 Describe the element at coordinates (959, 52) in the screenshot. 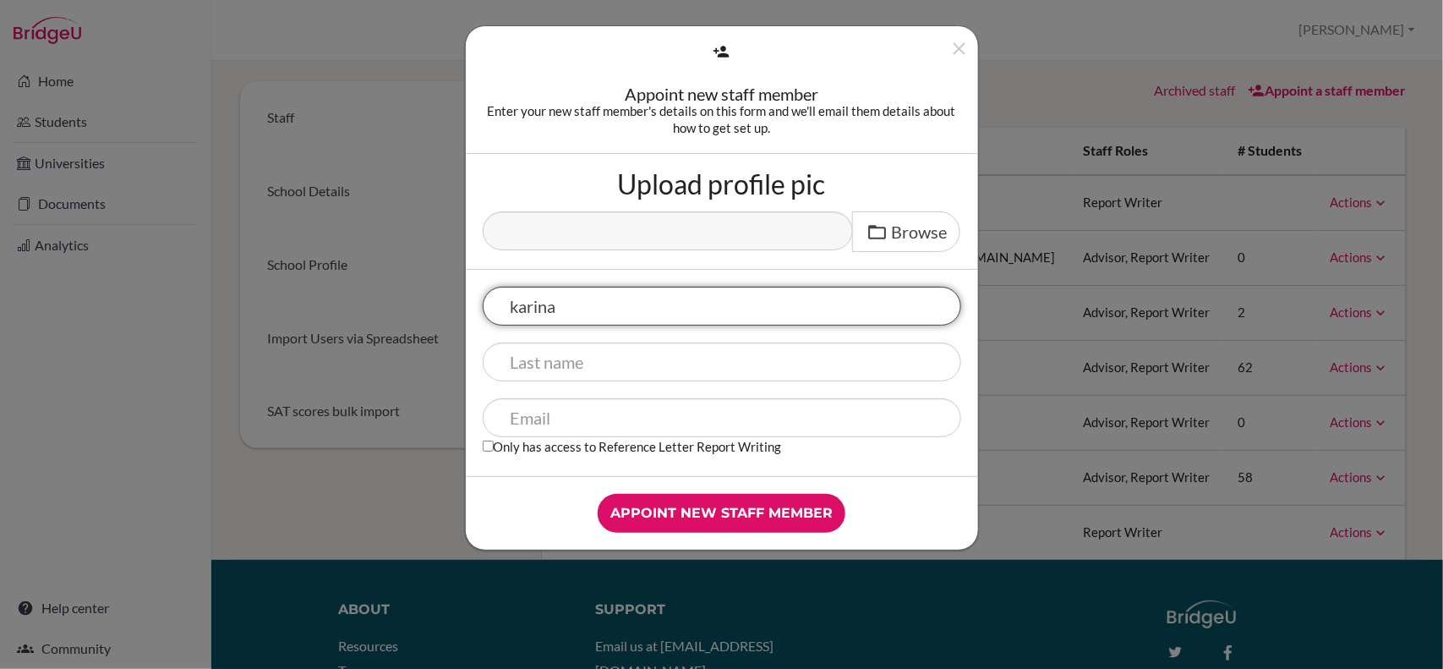

I see `button: Close` at that location.